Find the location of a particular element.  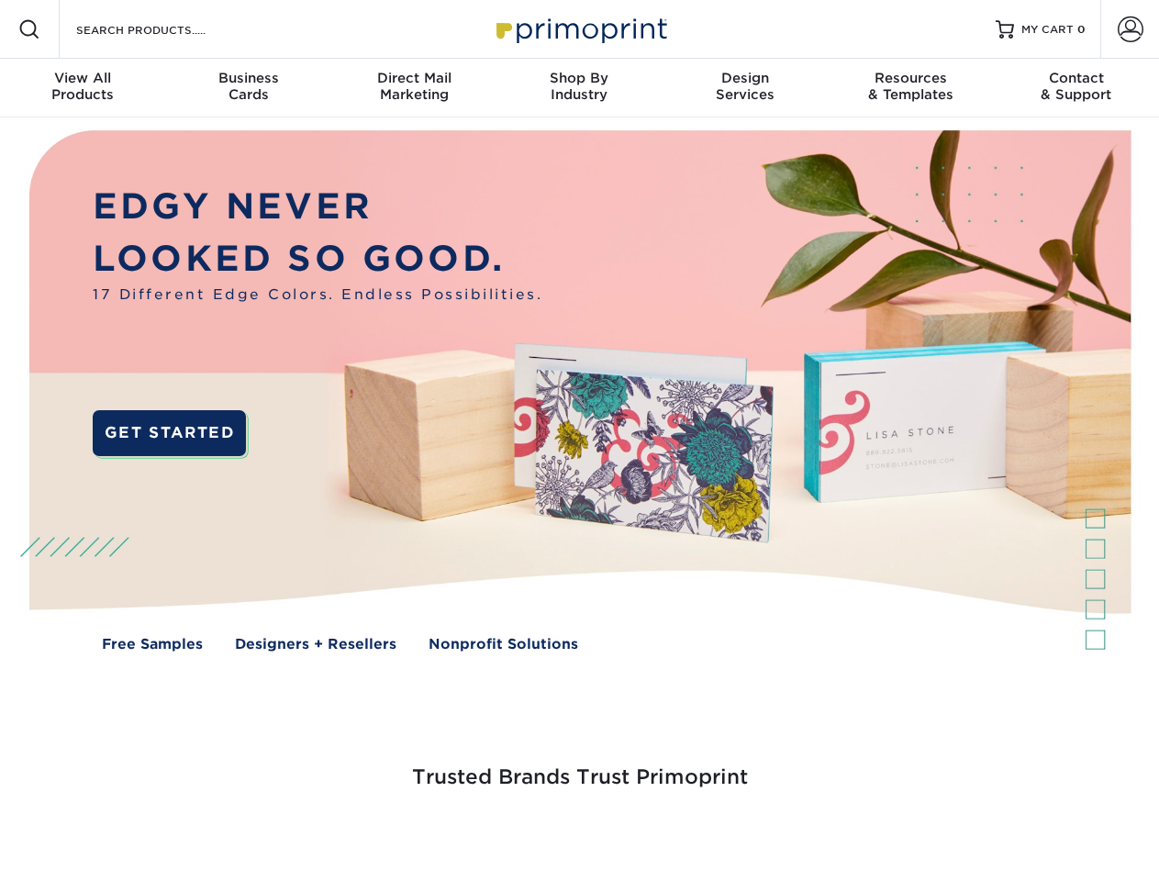

a: Designers + Resellers is located at coordinates (316, 644).